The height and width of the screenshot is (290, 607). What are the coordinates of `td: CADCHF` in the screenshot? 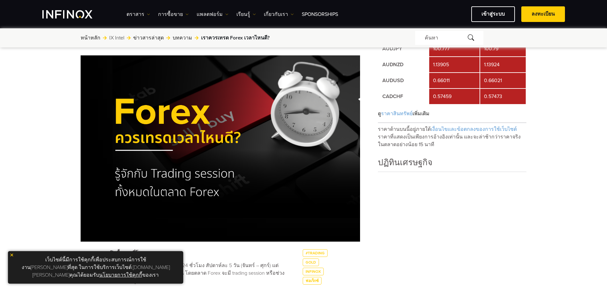 It's located at (403, 97).